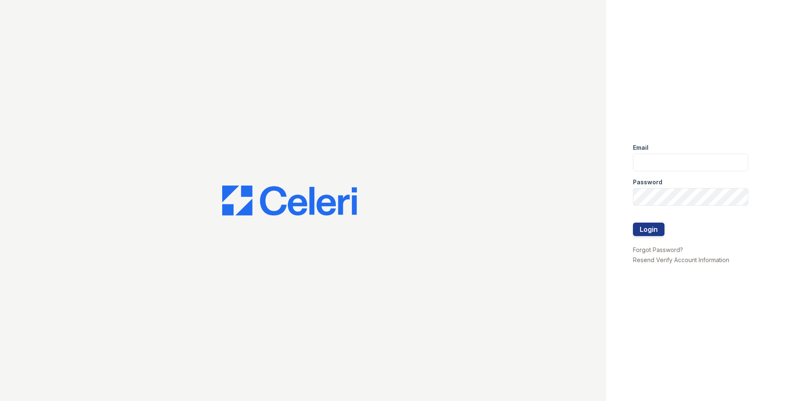  I want to click on button: Login, so click(648, 229).